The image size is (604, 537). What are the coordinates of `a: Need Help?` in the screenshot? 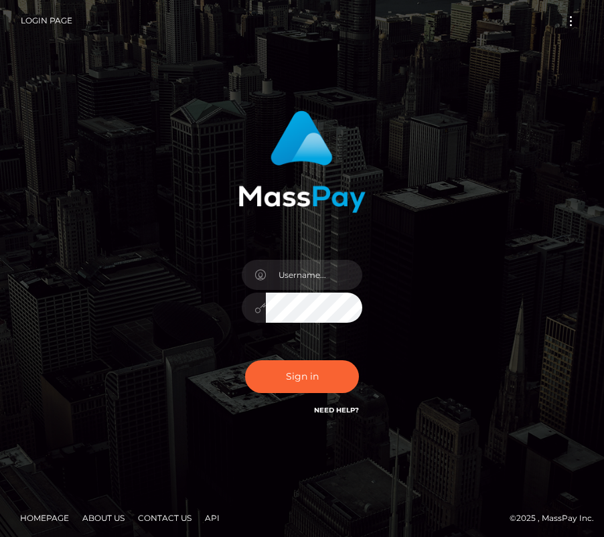 It's located at (336, 410).